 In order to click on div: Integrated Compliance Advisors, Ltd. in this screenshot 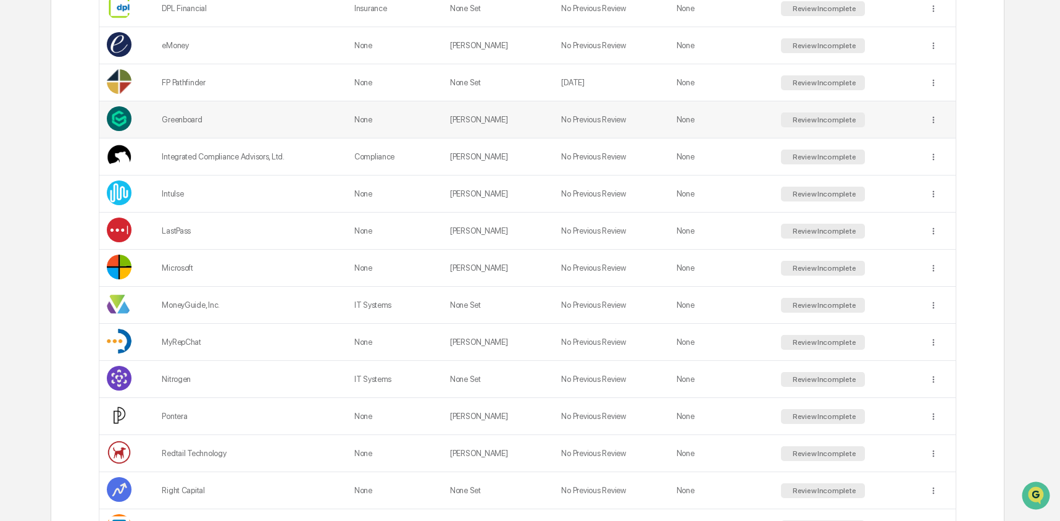, I will do `click(251, 156)`.